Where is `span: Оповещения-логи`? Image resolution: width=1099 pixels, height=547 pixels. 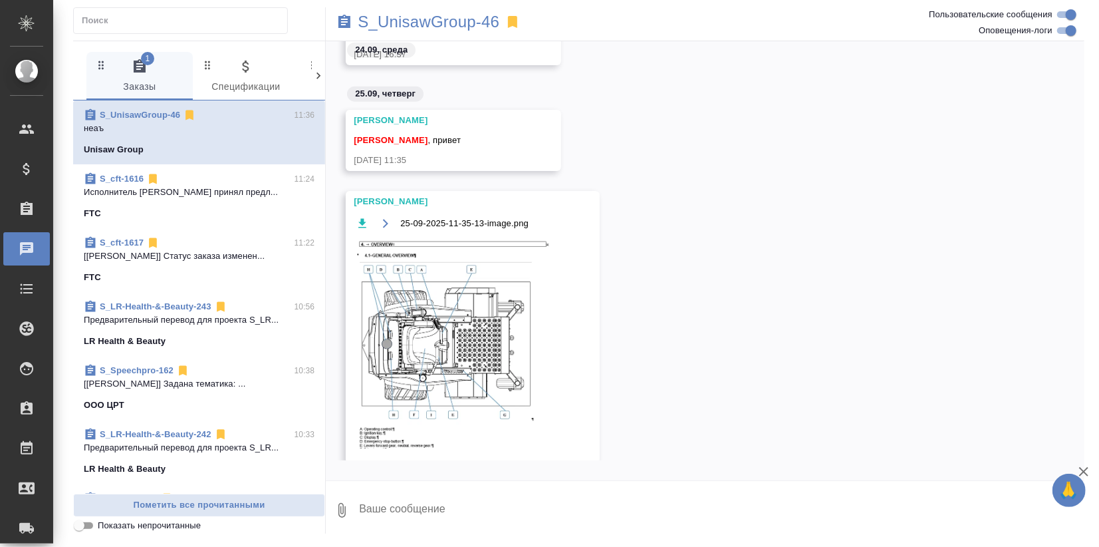 span: Оповещения-логи is located at coordinates (1015, 31).